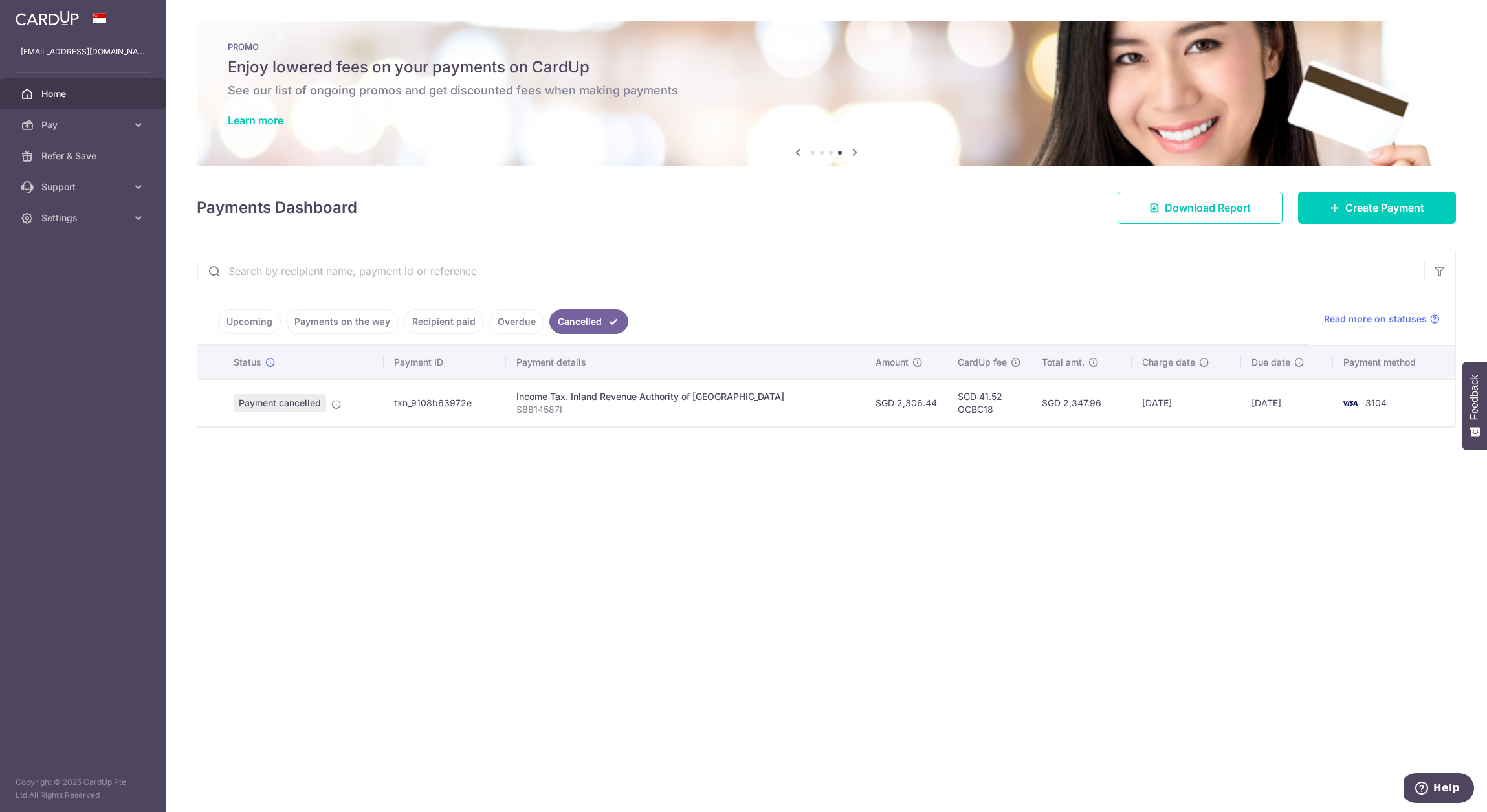 The image size is (1487, 812). I want to click on span: Help, so click(42, 15).